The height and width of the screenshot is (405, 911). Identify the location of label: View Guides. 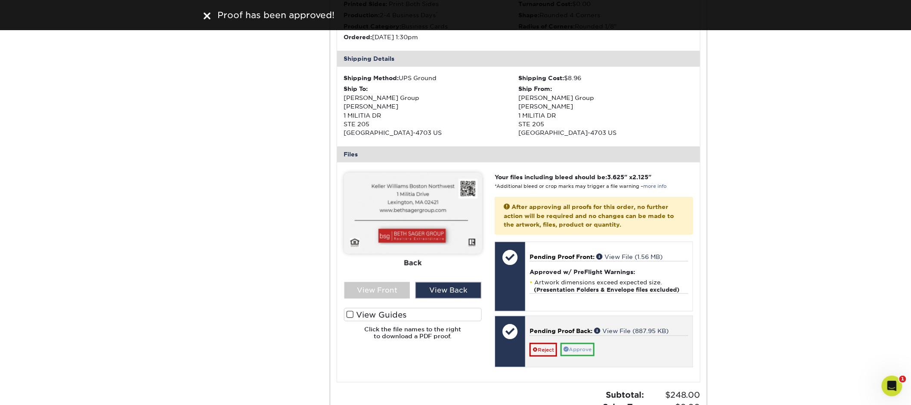
(413, 314).